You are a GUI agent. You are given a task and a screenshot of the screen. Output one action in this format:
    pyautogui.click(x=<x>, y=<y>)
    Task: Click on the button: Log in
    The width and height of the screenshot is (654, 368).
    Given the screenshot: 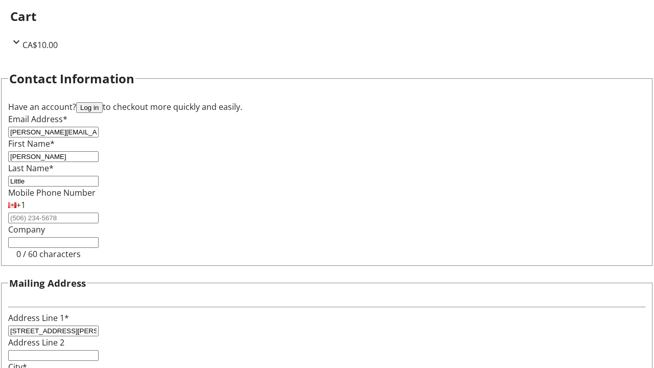 What is the action you would take?
    pyautogui.click(x=89, y=107)
    